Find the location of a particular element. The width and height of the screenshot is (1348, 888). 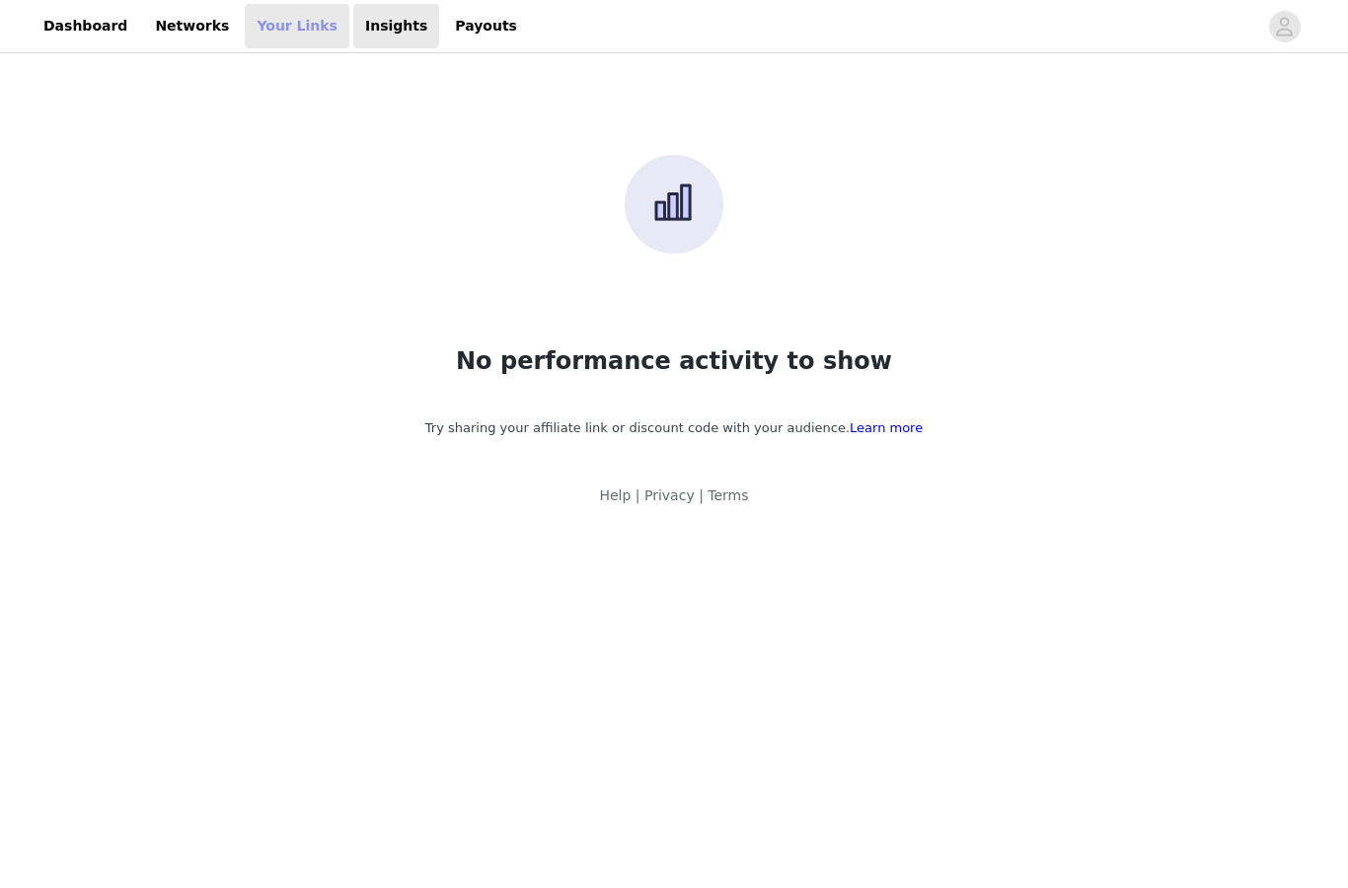

a: Insights is located at coordinates (396, 26).